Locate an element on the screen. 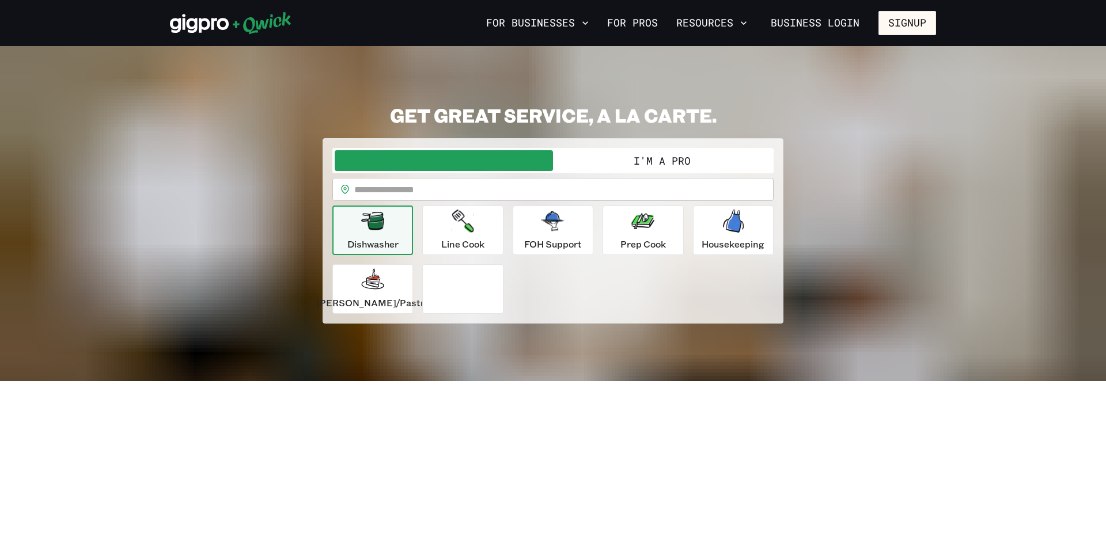  h2: GET GREAT SERVICE, A LA CARTE. is located at coordinates (553, 115).